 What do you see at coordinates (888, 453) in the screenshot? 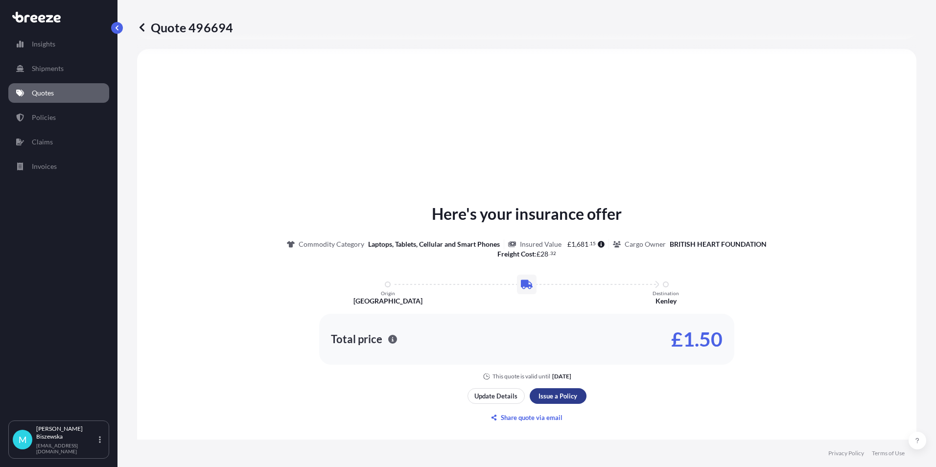
I see `p: Terms of Use` at bounding box center [888, 453].